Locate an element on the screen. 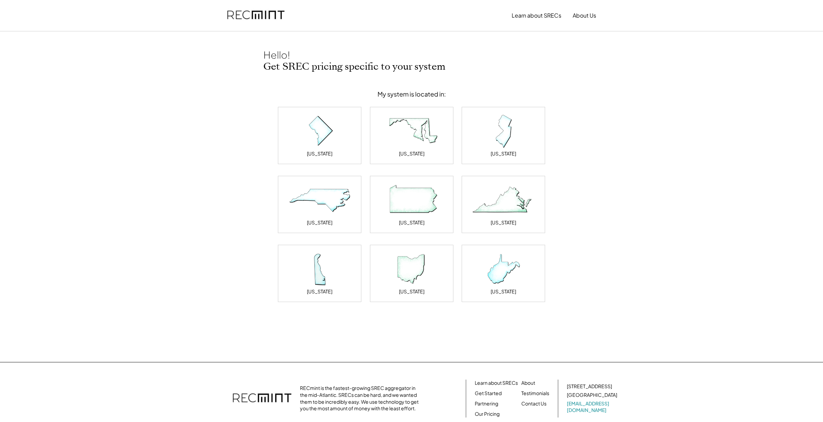 This screenshot has height=422, width=823. img: Pennsylvania is located at coordinates (412, 200).